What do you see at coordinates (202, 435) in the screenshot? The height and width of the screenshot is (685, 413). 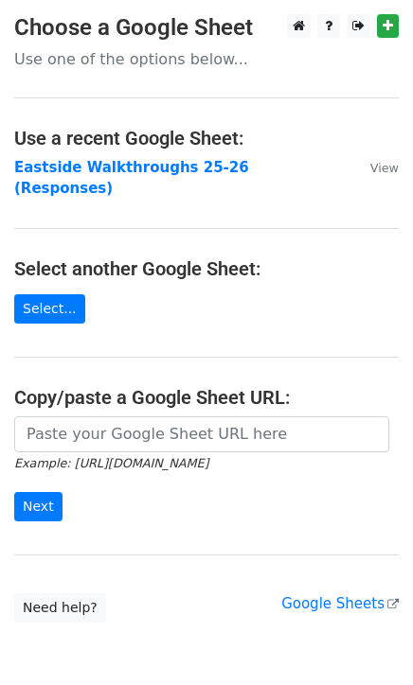 I see `input: Paste your Google Sheet URL here` at bounding box center [202, 435].